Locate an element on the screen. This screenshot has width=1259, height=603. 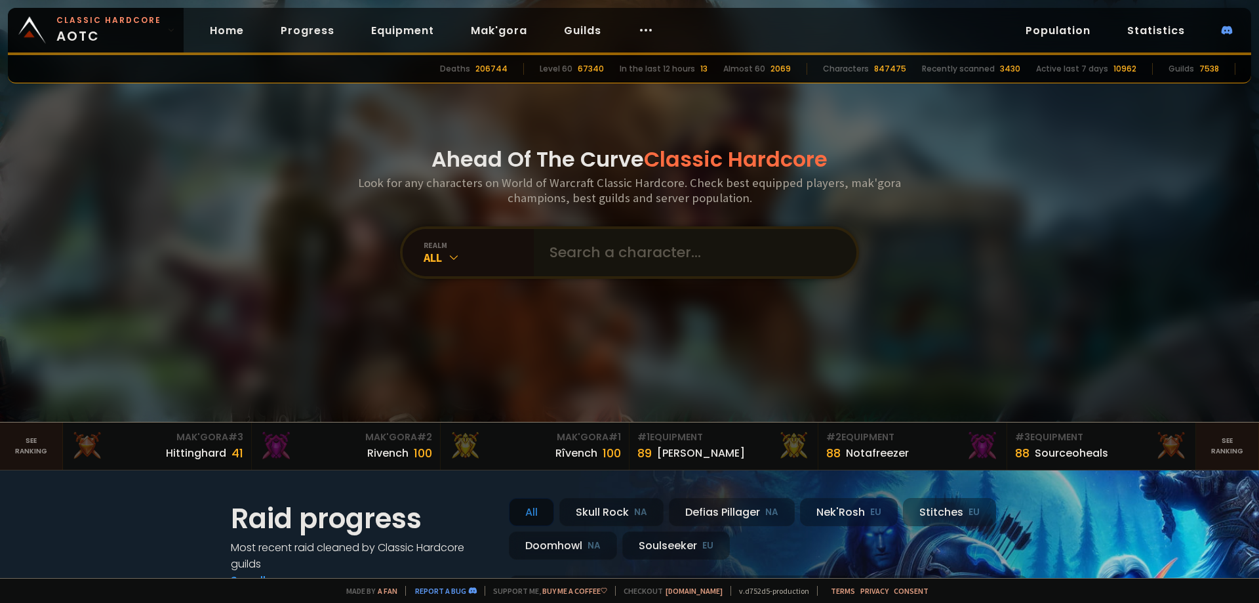
a: #2Equipment88Notafreezer is located at coordinates (913, 446).